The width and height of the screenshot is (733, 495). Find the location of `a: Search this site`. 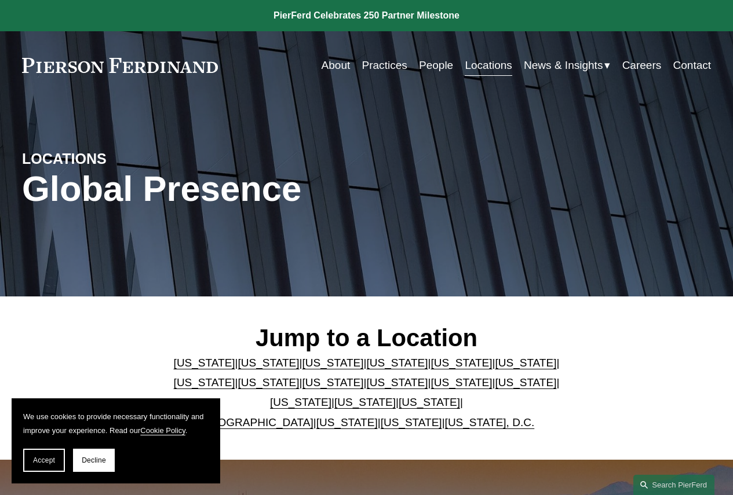

a: Search this site is located at coordinates (674, 485).